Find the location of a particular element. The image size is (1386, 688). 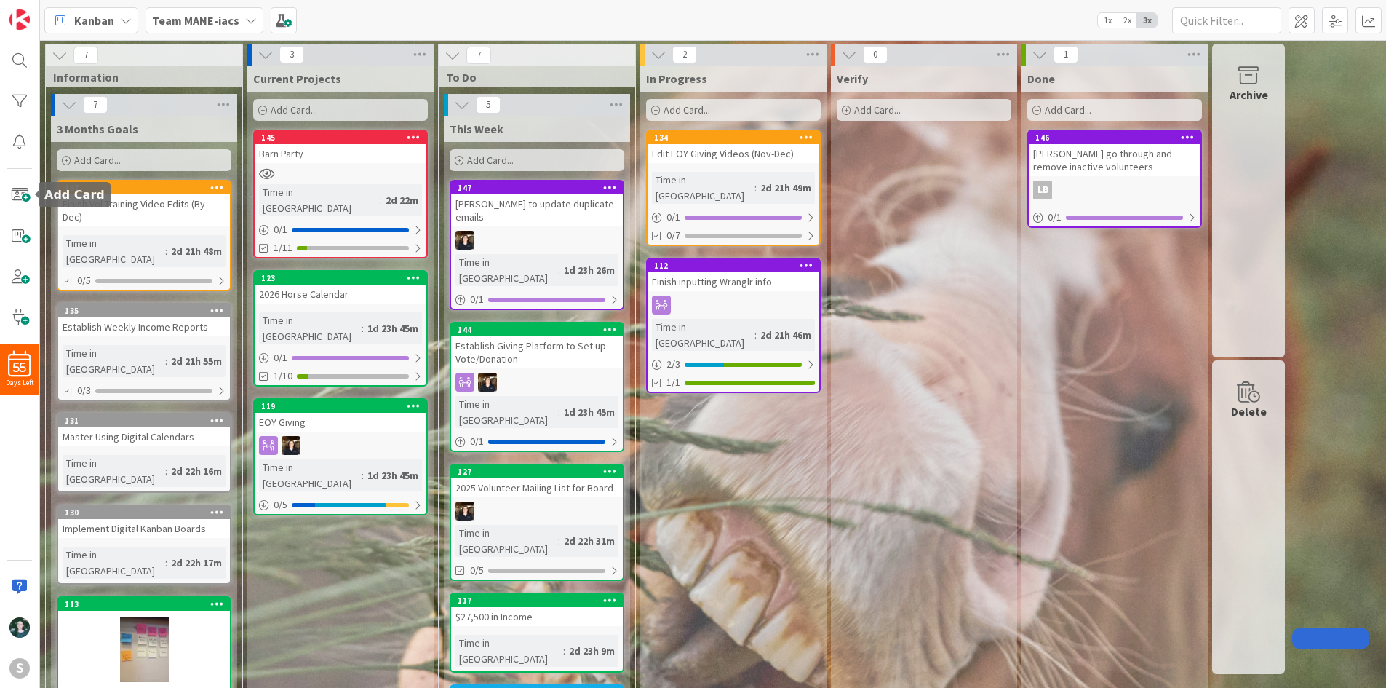

span: 2 / 3 is located at coordinates (673, 364).